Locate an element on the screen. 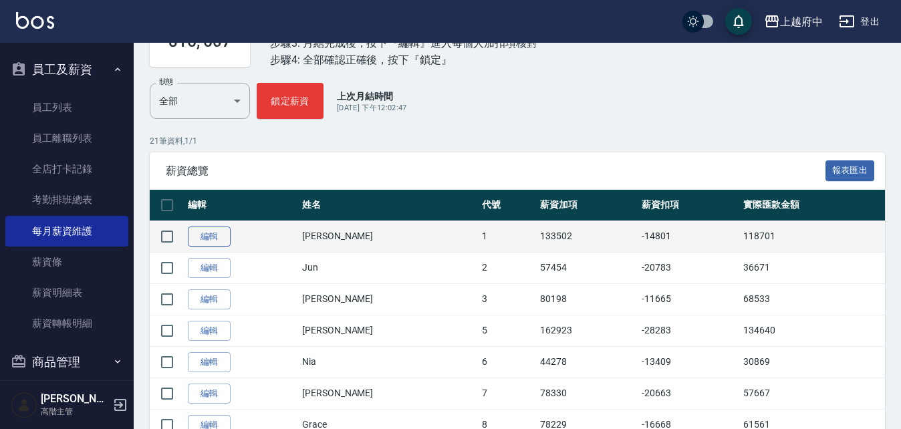 This screenshot has height=429, width=901. td: 57667 is located at coordinates (812, 393).